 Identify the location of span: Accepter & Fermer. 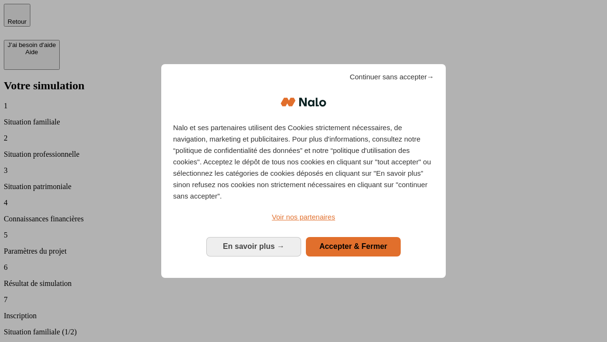
(353, 246).